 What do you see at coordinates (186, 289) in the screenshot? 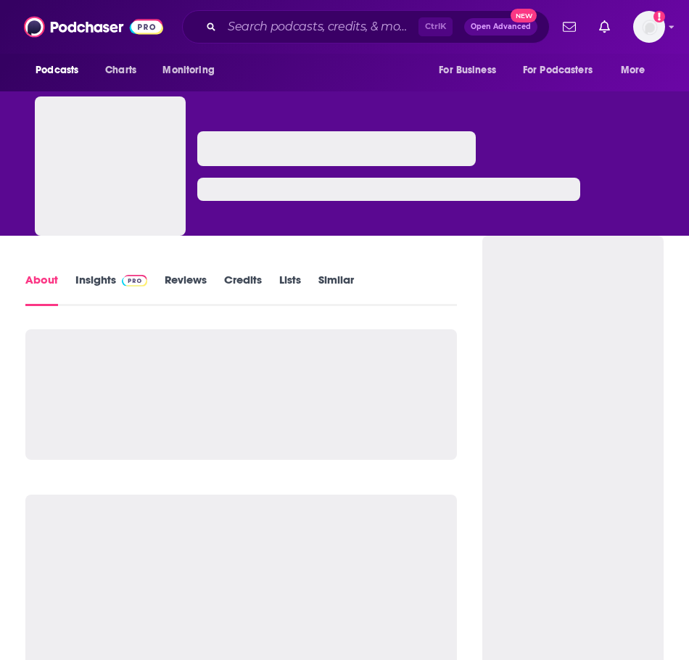
I see `a: Reviews` at bounding box center [186, 289].